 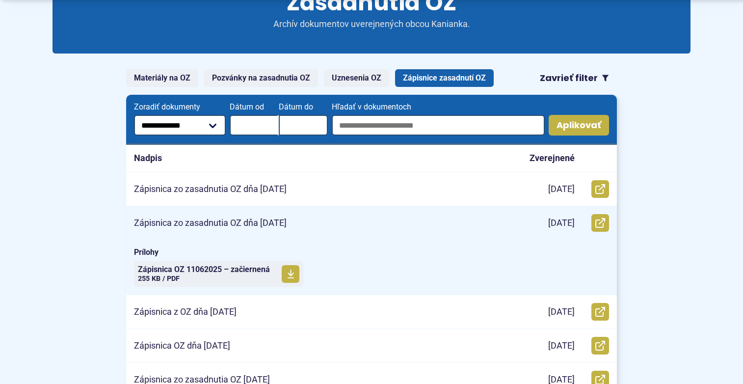 What do you see at coordinates (552, 158) in the screenshot?
I see `p: Zverejnené` at bounding box center [552, 158].